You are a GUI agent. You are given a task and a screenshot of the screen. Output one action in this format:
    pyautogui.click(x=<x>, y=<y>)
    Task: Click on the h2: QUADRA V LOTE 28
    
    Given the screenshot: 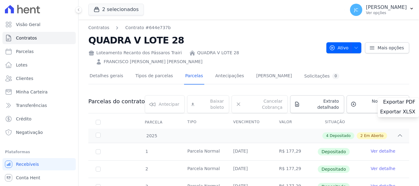 What is the action you would take?
    pyautogui.click(x=205, y=40)
    